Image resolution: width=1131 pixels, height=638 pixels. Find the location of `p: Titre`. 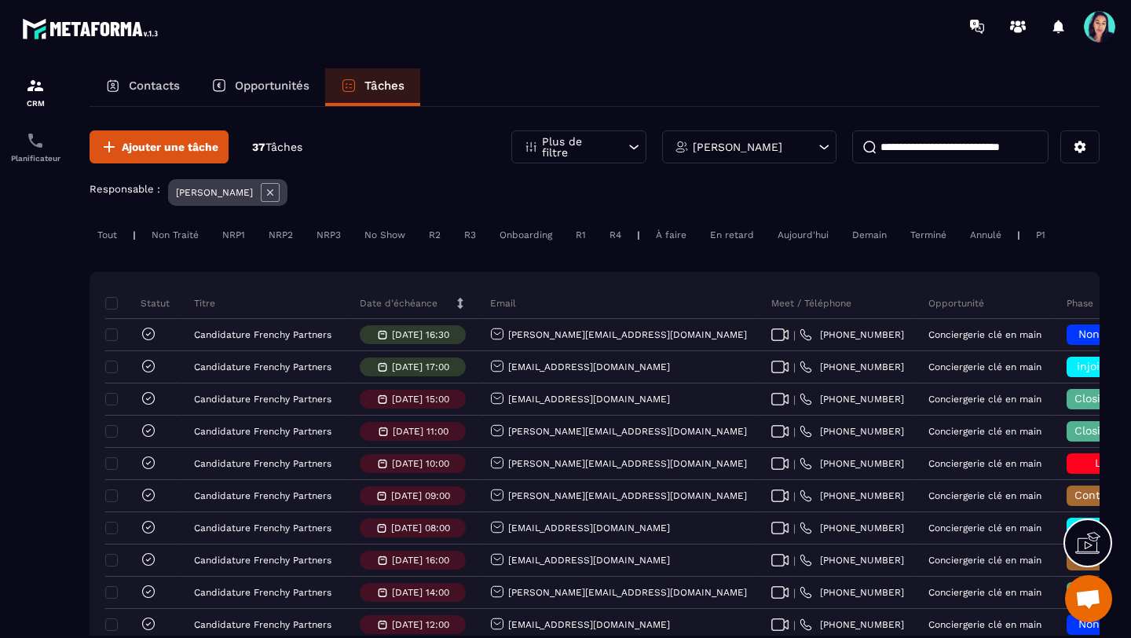

p: Titre is located at coordinates (204, 303).